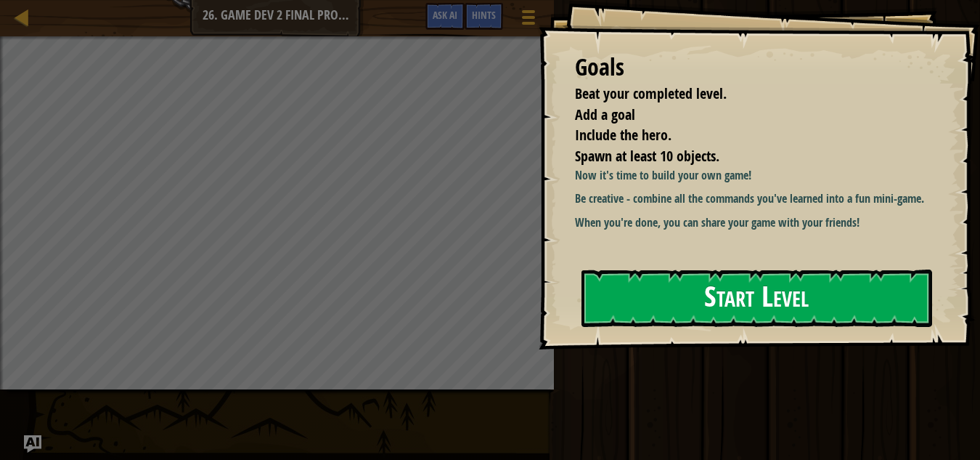 Image resolution: width=980 pixels, height=460 pixels. What do you see at coordinates (741, 115) in the screenshot?
I see `li: Add a goal` at bounding box center [741, 115].